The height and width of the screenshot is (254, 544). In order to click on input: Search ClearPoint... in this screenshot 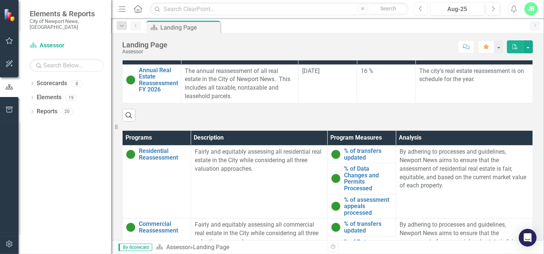, I will do `click(279, 9)`.